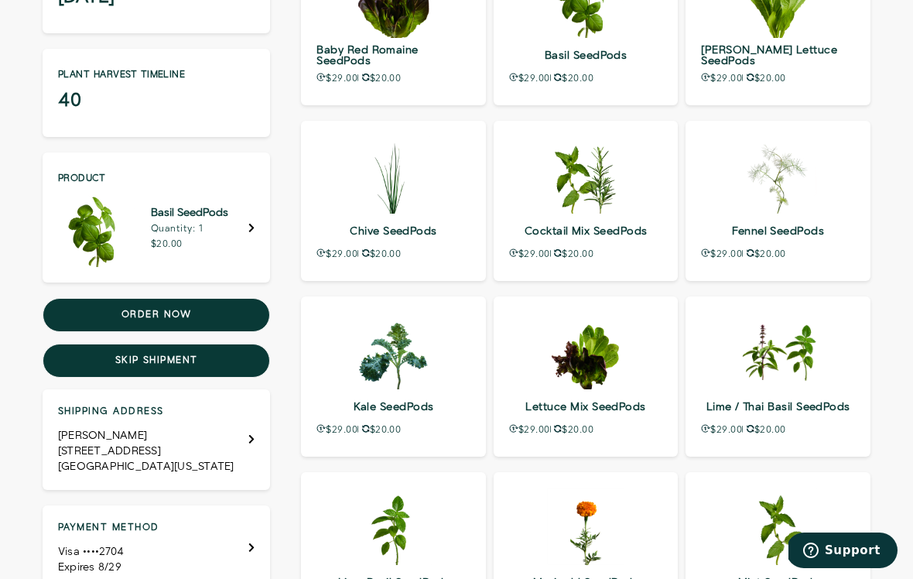 Image resolution: width=913 pixels, height=579 pixels. I want to click on img: kale-seedpods, so click(394, 351).